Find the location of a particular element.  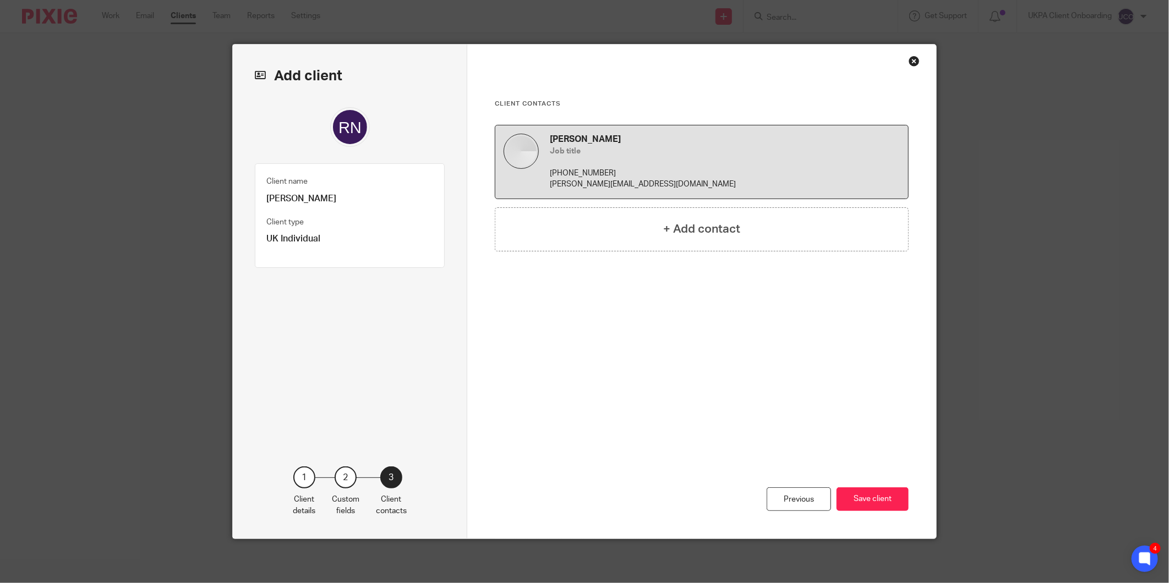

div: 2 is located at coordinates (346, 478).